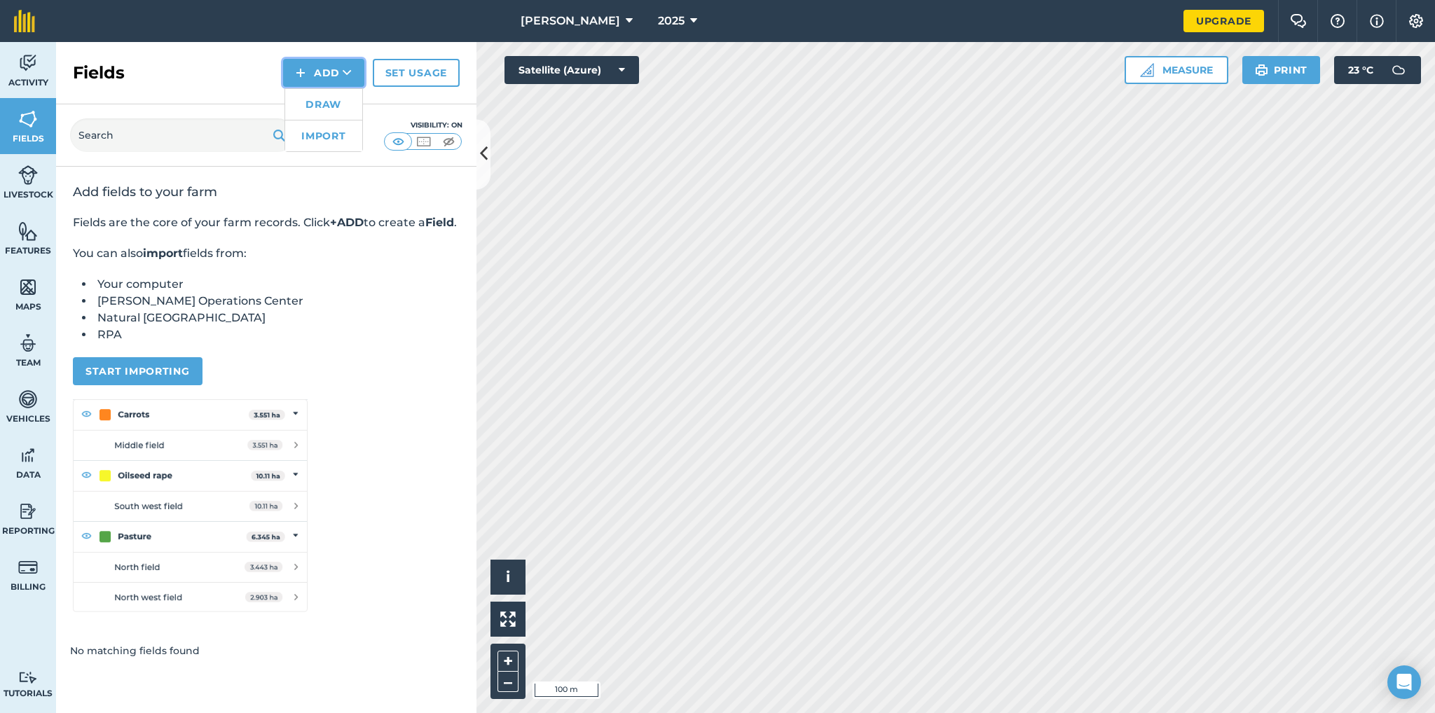 Image resolution: width=1435 pixels, height=713 pixels. What do you see at coordinates (1377, 21) in the screenshot?
I see `img: svg+xml;base64,PHN2ZyB4bWxucz0iaHR0cDovL3d3dy53My5vcmcvMjAwMC9zdmciIHdpZHRoPSIxNyIgaGVpZ2h0PSIxNy...` at bounding box center [1377, 21].